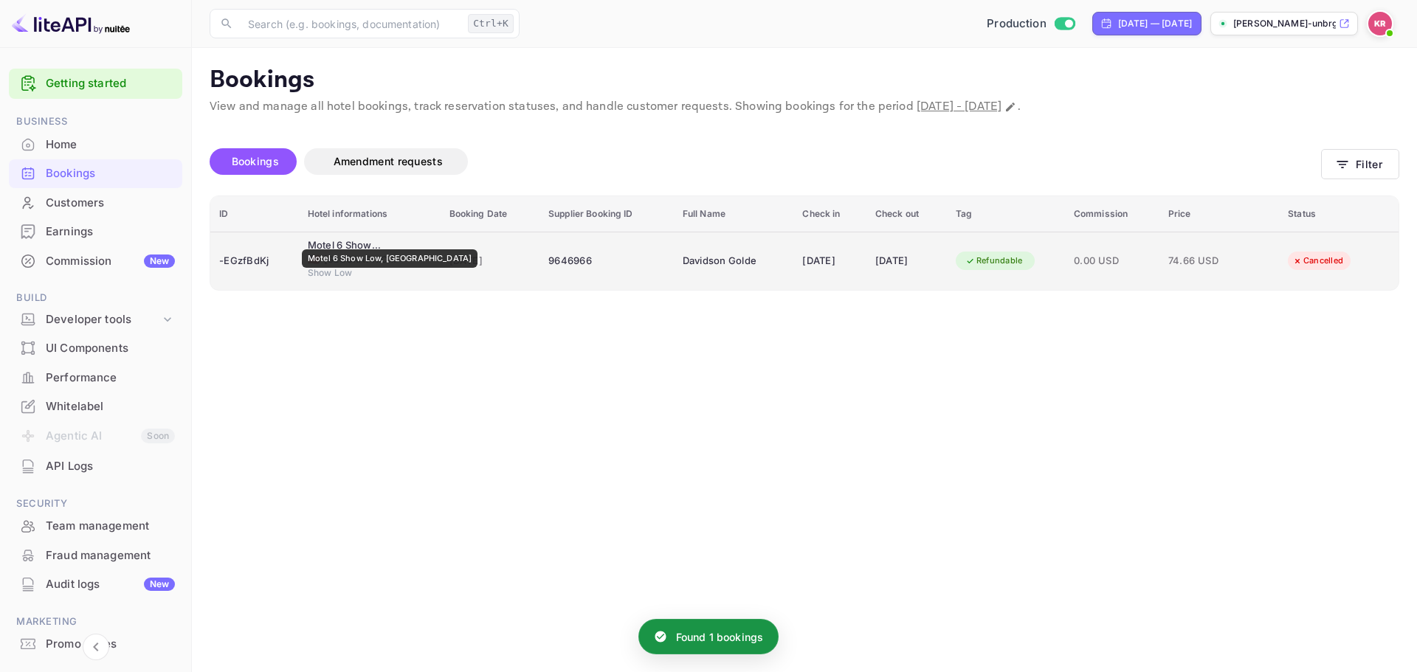  Describe the element at coordinates (804, 107) in the screenshot. I see `p: View and manage all hotel bookings, track reservation statuses, and handle customer requests. Sho...` at that location.